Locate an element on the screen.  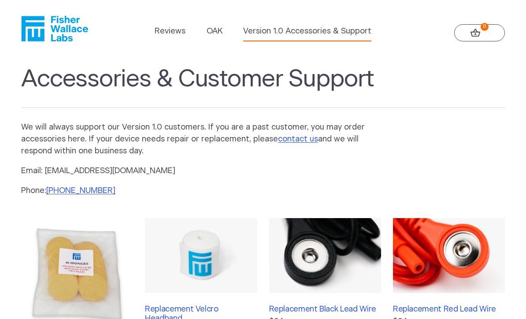
a: Version 1.0 Accessories & Support is located at coordinates (307, 31).